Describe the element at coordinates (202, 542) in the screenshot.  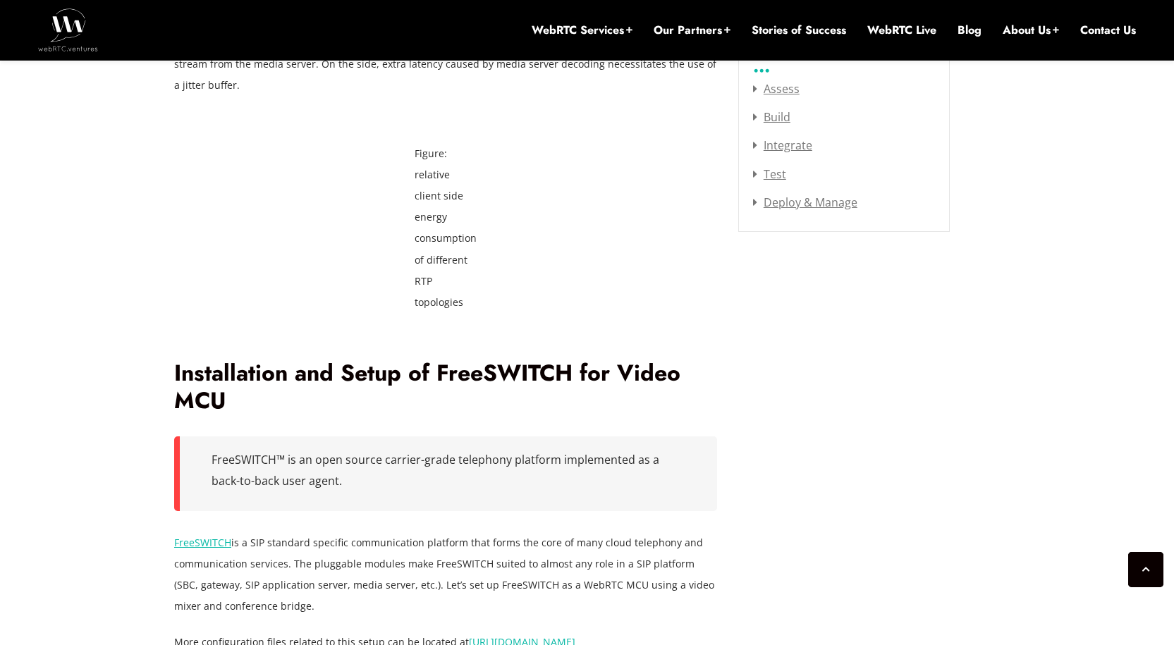
I see `a: FreeSWITCH` at that location.